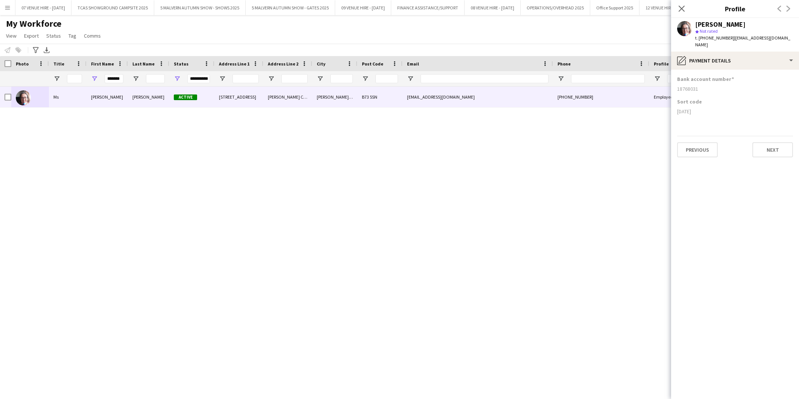  I want to click on span: Comms, so click(92, 36).